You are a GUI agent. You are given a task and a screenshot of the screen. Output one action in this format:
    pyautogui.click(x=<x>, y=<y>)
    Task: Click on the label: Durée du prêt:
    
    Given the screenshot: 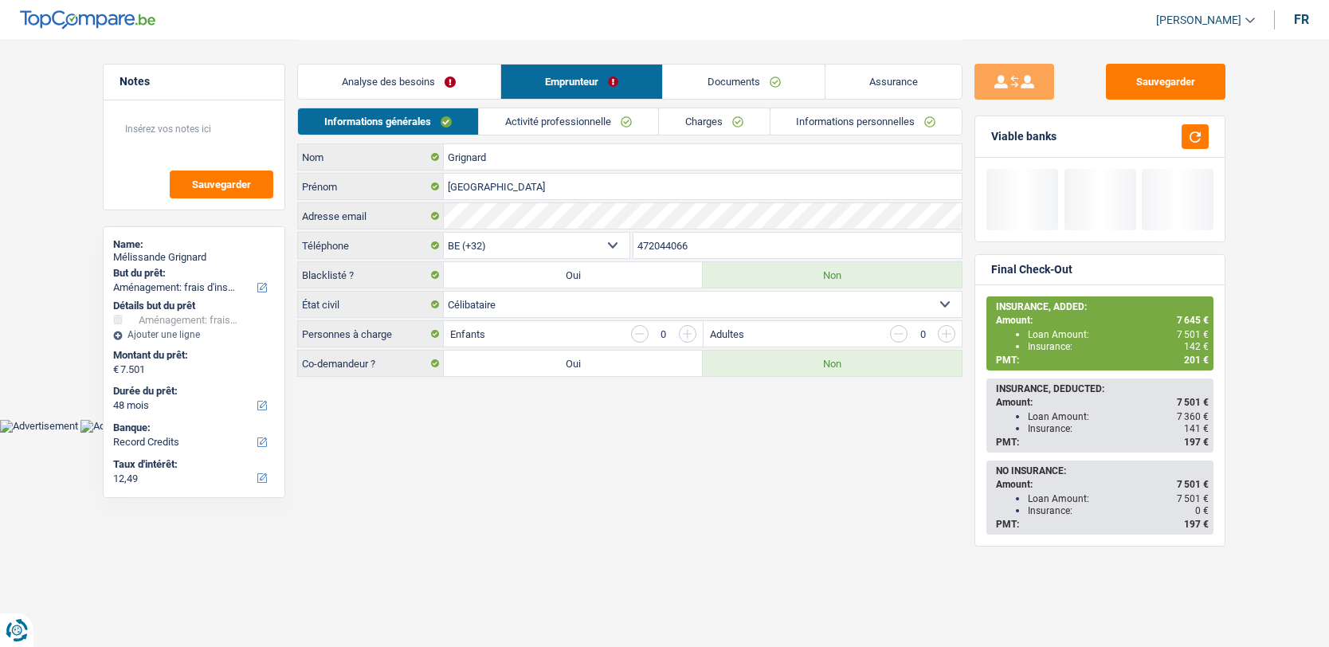 What is the action you would take?
    pyautogui.click(x=192, y=391)
    